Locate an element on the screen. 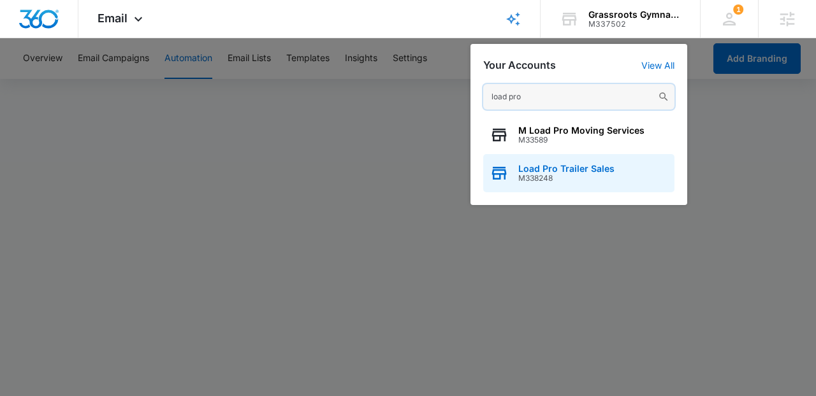 The image size is (816, 396). span: Email is located at coordinates (112, 18).